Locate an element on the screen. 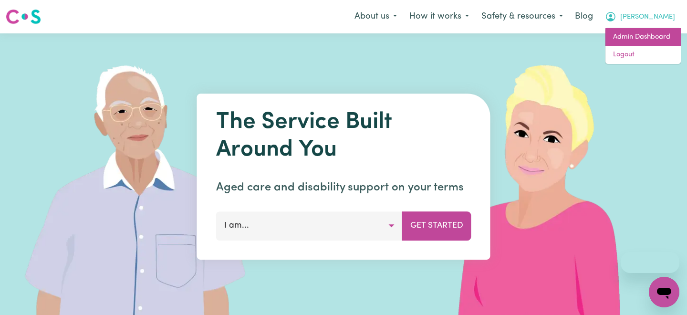 This screenshot has width=687, height=315. a: Careseekers logo is located at coordinates (23, 17).